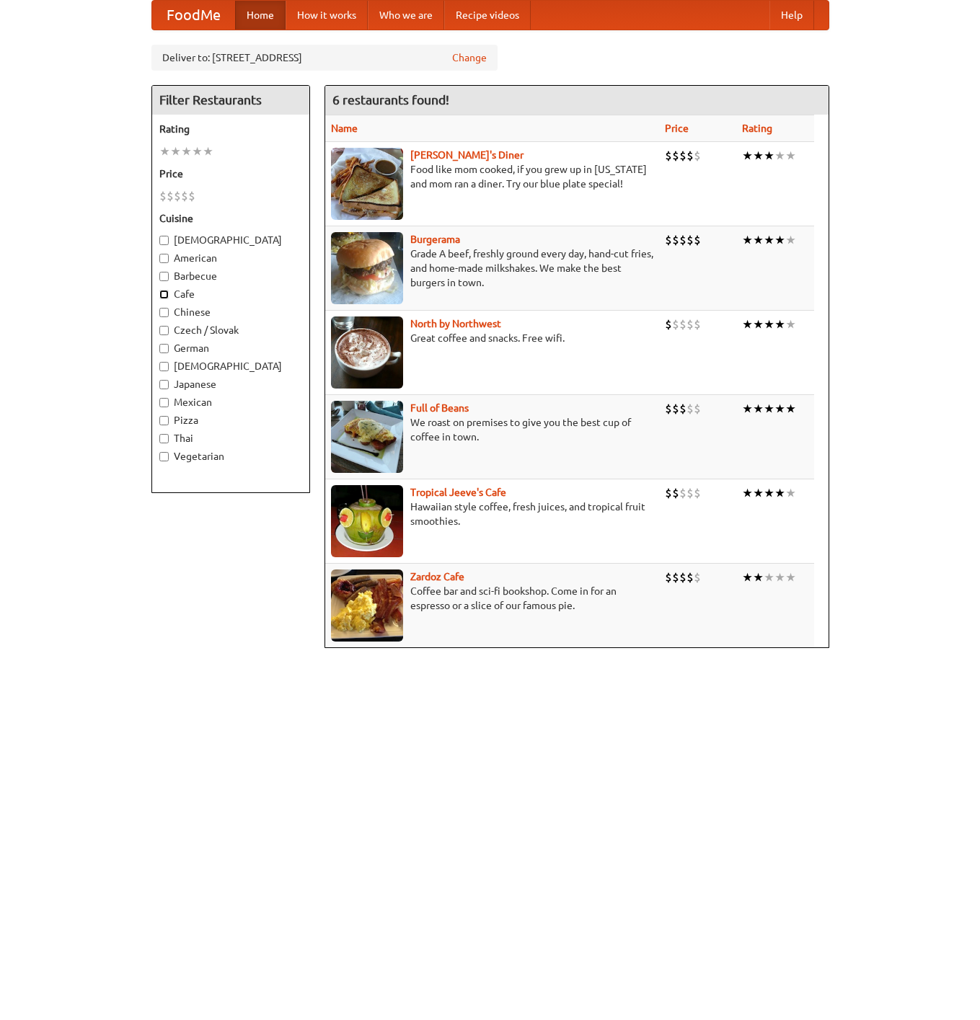  I want to click on a: Full of Beans, so click(439, 408).